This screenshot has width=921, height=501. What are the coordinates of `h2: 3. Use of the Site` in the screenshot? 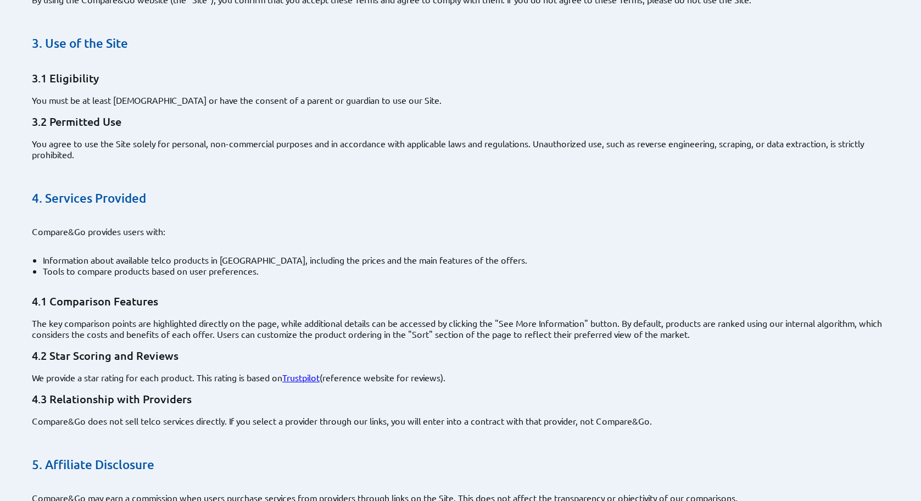 It's located at (464, 43).